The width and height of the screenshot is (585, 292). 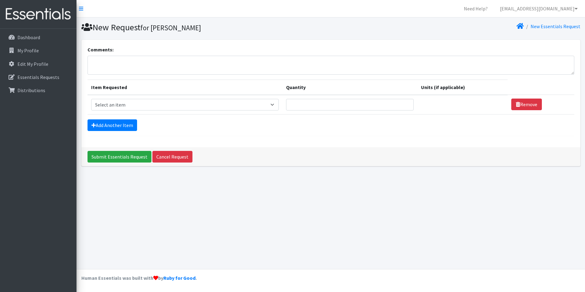 I want to click on a: Dashboard, so click(x=38, y=37).